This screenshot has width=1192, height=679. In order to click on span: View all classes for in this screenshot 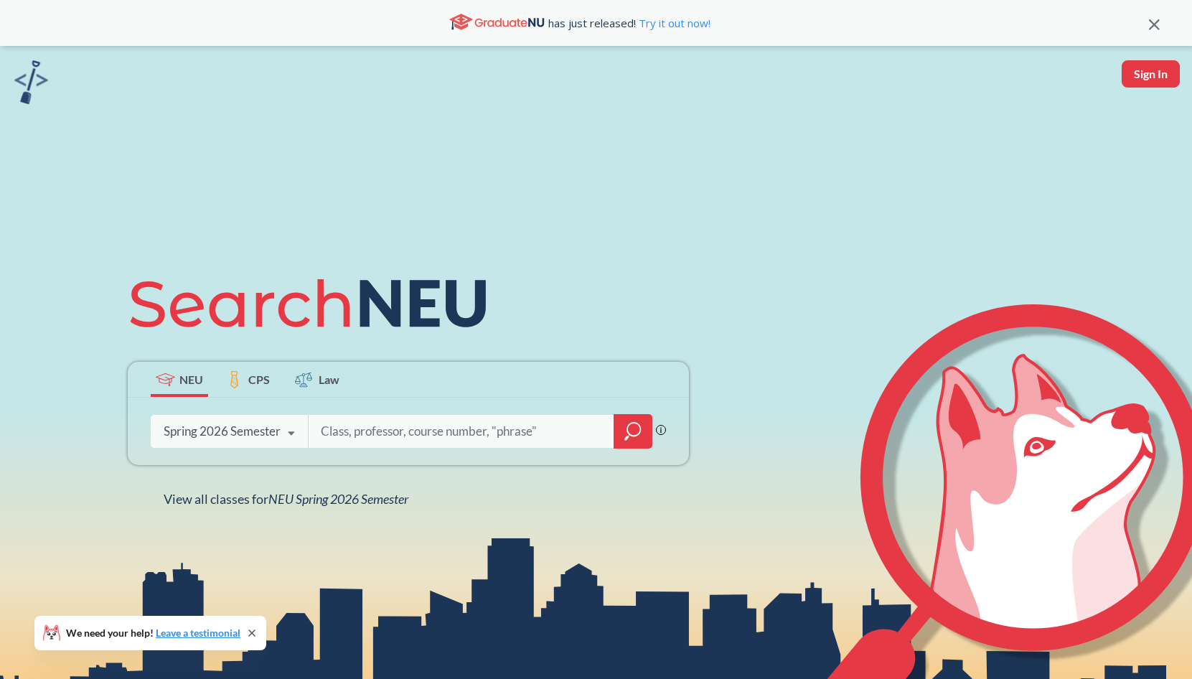, I will do `click(286, 499)`.